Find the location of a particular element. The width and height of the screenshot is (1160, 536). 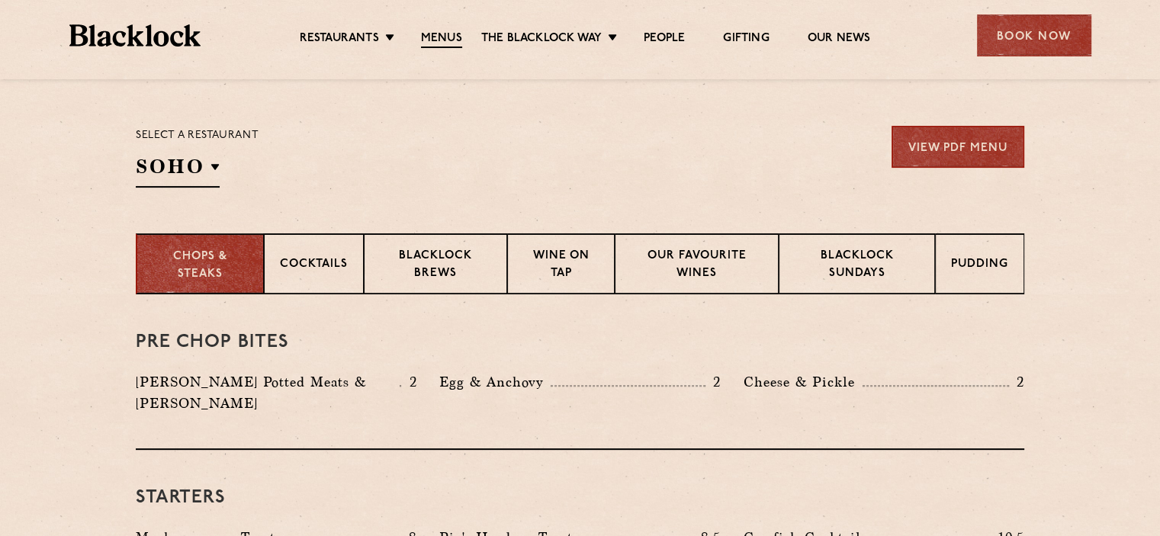

img: BL_Textured_Logo-footer-cropped.svg is located at coordinates (135, 35).